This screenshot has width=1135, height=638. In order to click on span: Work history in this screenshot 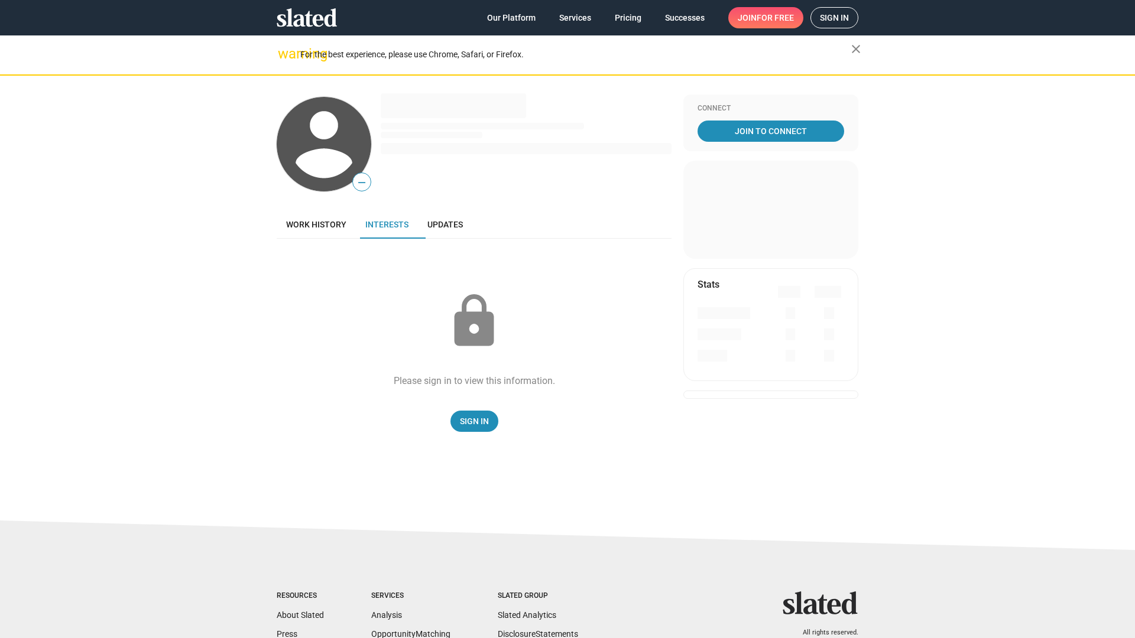, I will do `click(316, 225)`.